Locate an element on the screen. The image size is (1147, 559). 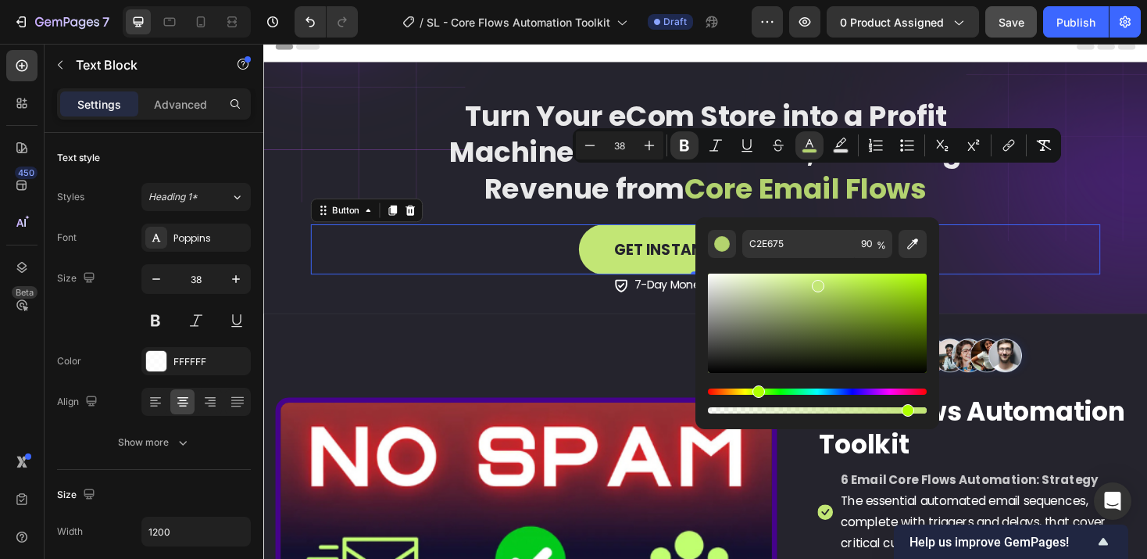
div: Styles is located at coordinates (70, 197).